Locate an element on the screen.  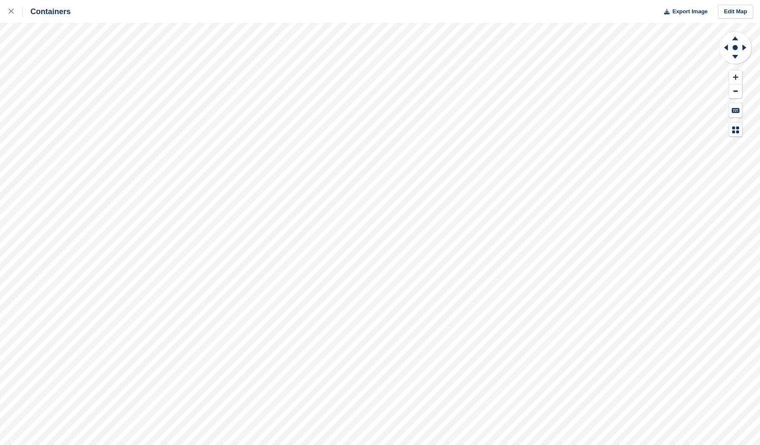
a: Edit Map is located at coordinates (736, 12).